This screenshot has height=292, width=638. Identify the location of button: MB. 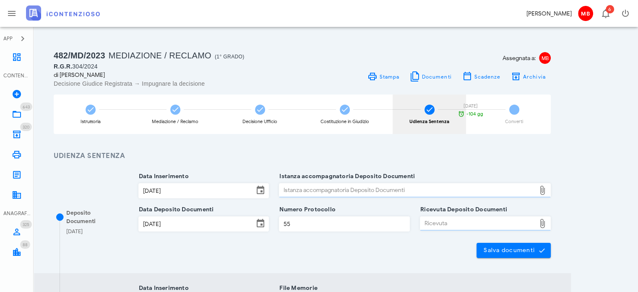
(585, 13).